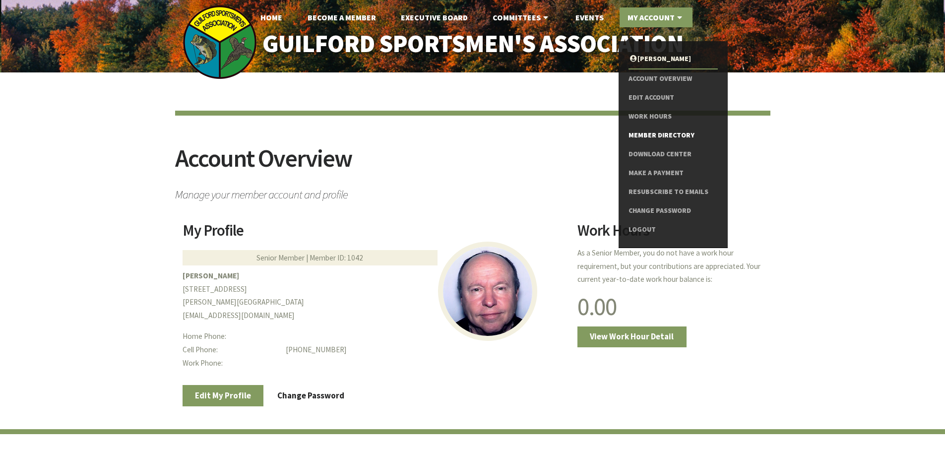 The width and height of the screenshot is (945, 452). Describe the element at coordinates (310, 258) in the screenshot. I see `div: Senior Member | Member ID: 1042` at that location.